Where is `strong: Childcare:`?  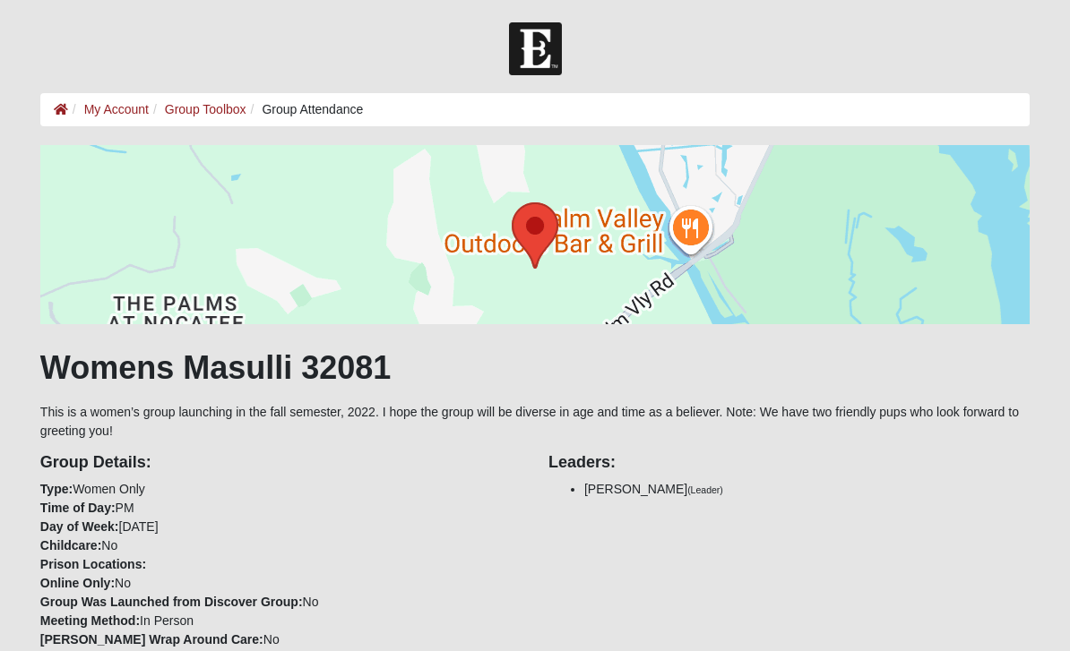
strong: Childcare: is located at coordinates (71, 546).